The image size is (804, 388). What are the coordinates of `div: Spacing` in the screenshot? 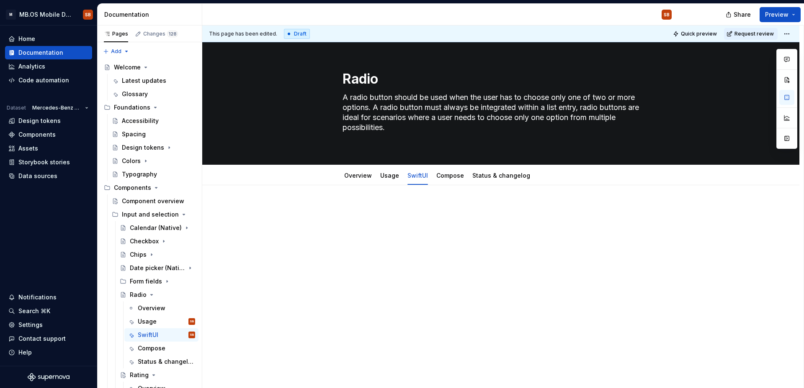 It's located at (134, 134).